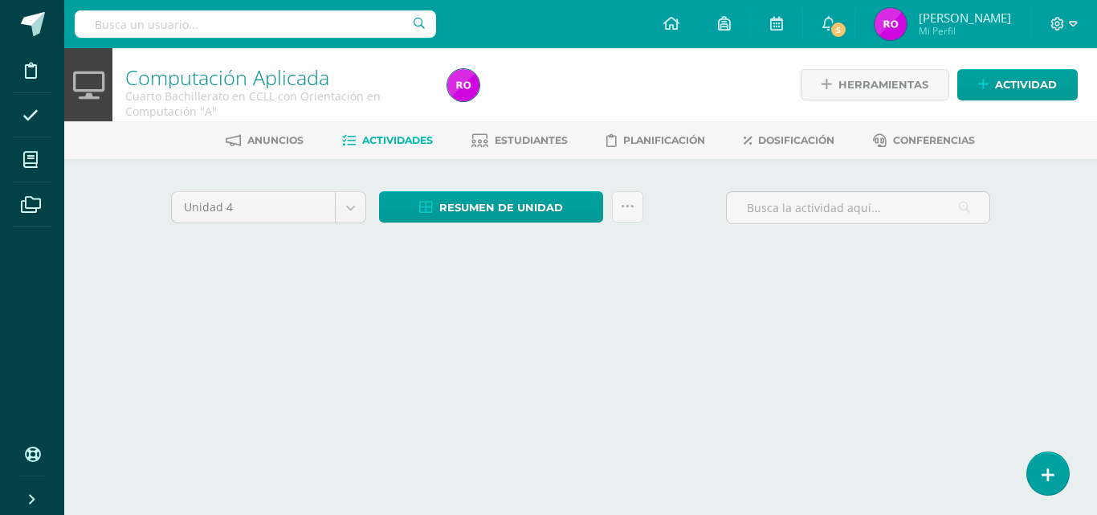  I want to click on a: Dosificación, so click(789, 141).